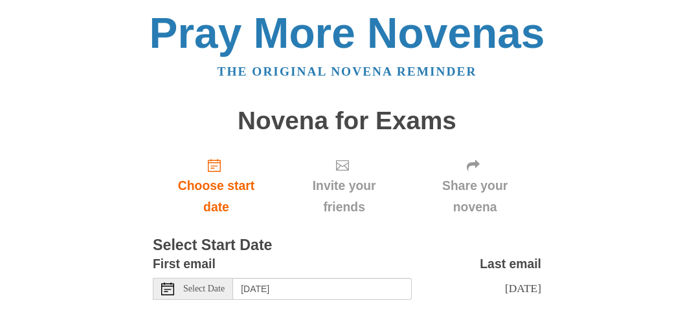  Describe the element at coordinates (344, 197) in the screenshot. I see `span: Invite your friends` at that location.